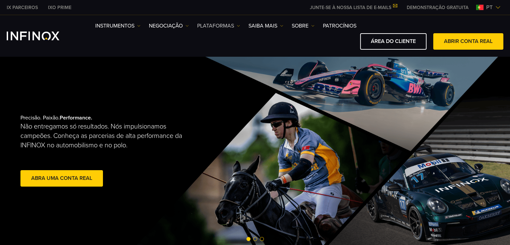  I want to click on a: Patrocínios, so click(340, 26).